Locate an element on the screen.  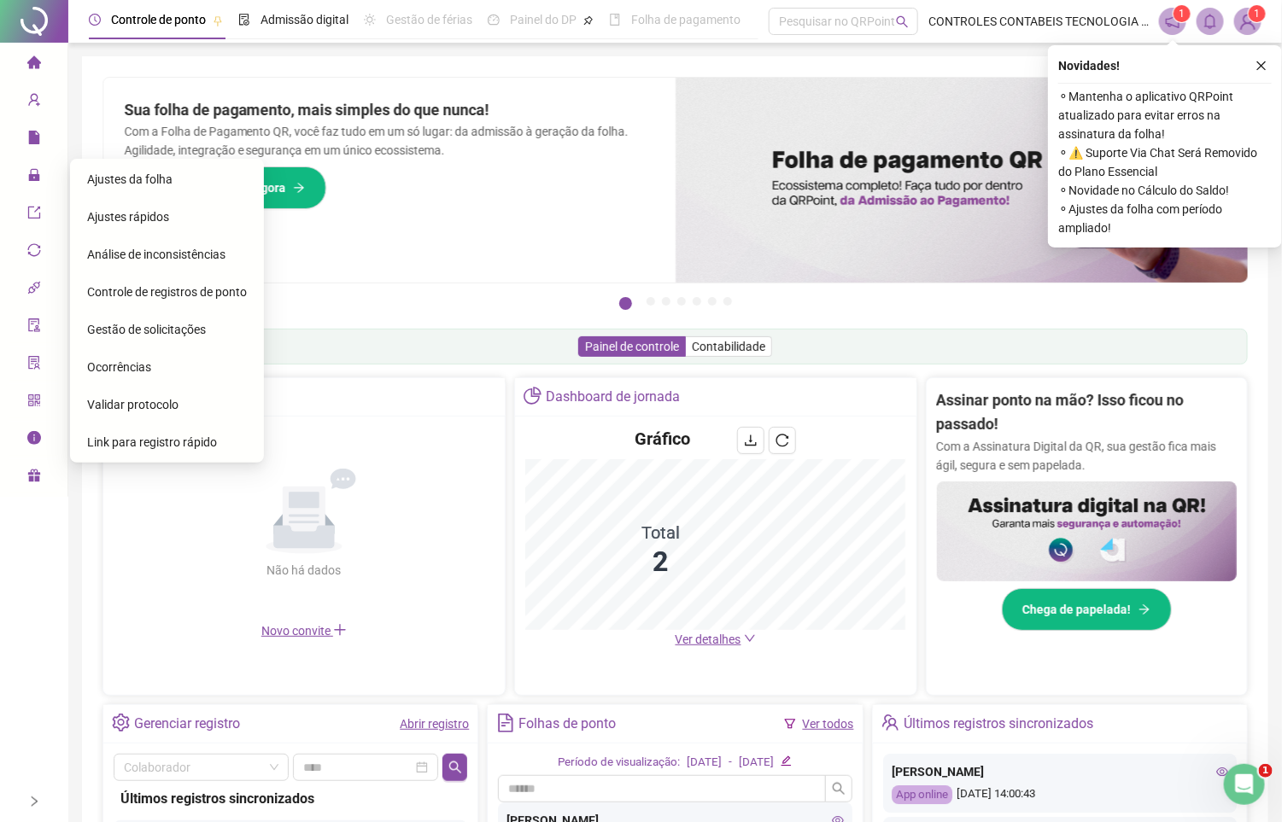
span: ⚬ Novidade no Cálculo do Saldo! is located at coordinates (1165, 190).